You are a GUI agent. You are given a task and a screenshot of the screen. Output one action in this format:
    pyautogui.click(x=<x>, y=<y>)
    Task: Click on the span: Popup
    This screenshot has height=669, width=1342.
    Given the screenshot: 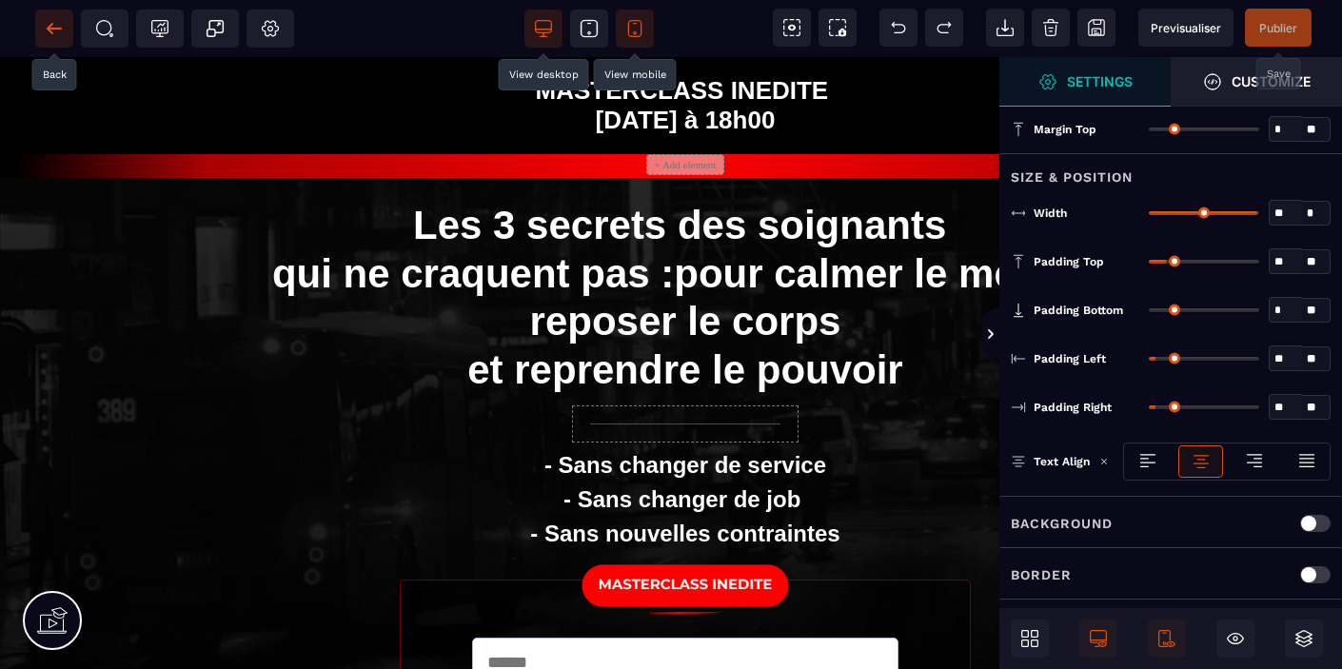 What is the action you would take?
    pyautogui.click(x=215, y=29)
    